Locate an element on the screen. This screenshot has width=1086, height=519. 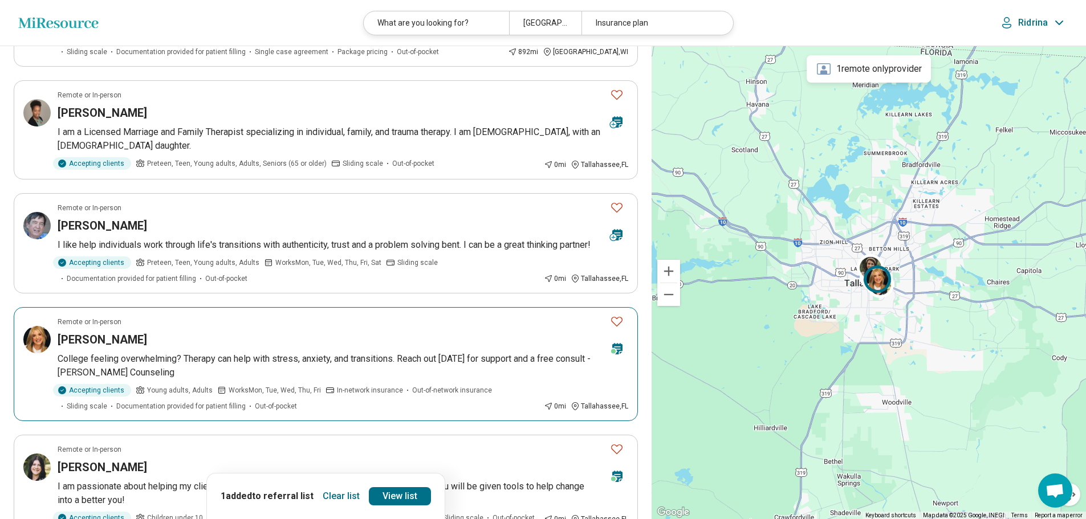
div: What are you looking for? is located at coordinates (436, 23).